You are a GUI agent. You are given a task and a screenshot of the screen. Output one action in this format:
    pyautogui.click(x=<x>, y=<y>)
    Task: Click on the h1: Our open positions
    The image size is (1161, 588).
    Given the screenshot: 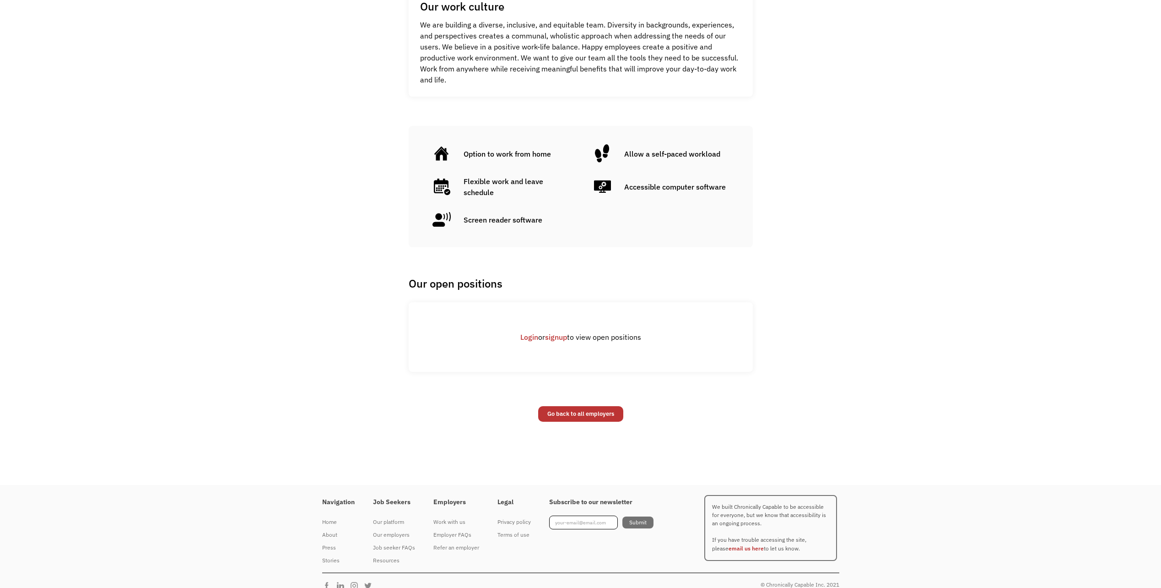 What is the action you would take?
    pyautogui.click(x=579, y=283)
    